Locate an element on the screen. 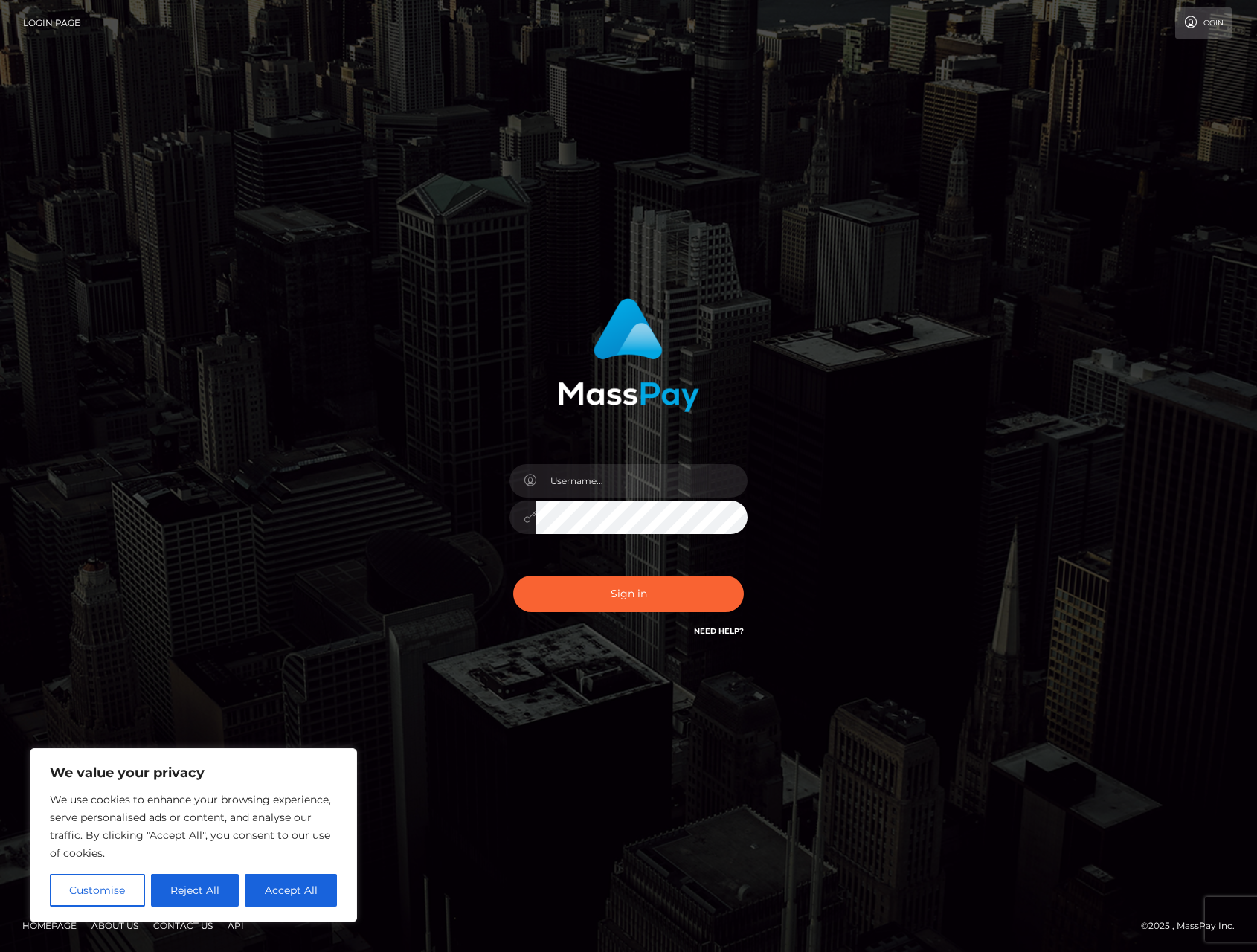 The height and width of the screenshot is (952, 1257). a: Contact Us is located at coordinates (183, 925).